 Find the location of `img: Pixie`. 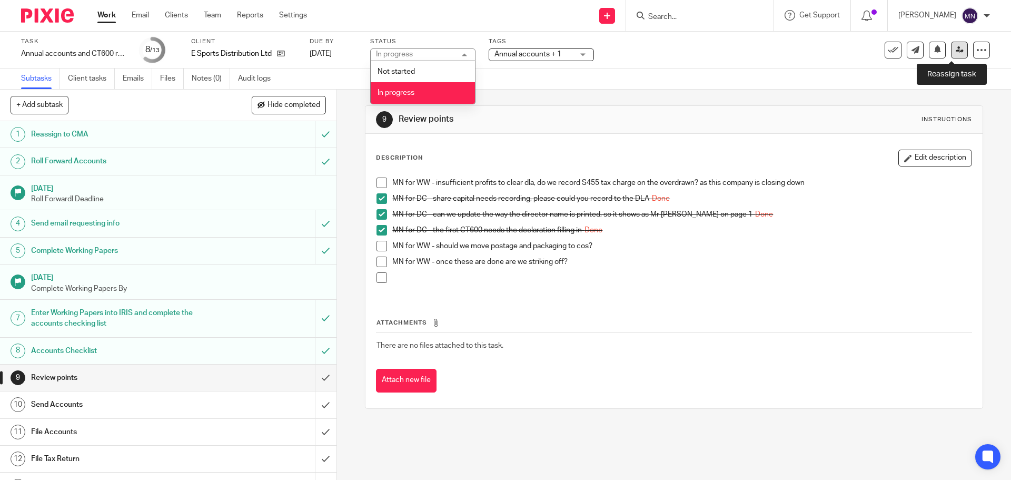

img: Pixie is located at coordinates (47, 15).